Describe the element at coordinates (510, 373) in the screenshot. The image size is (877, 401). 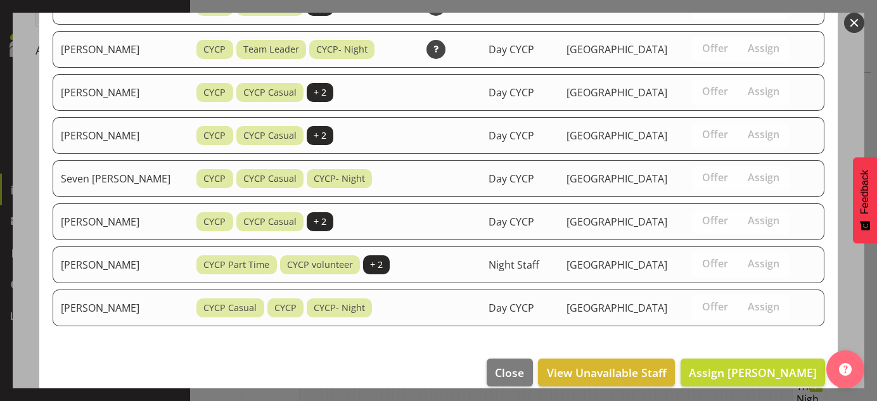
I see `span: Close` at that location.